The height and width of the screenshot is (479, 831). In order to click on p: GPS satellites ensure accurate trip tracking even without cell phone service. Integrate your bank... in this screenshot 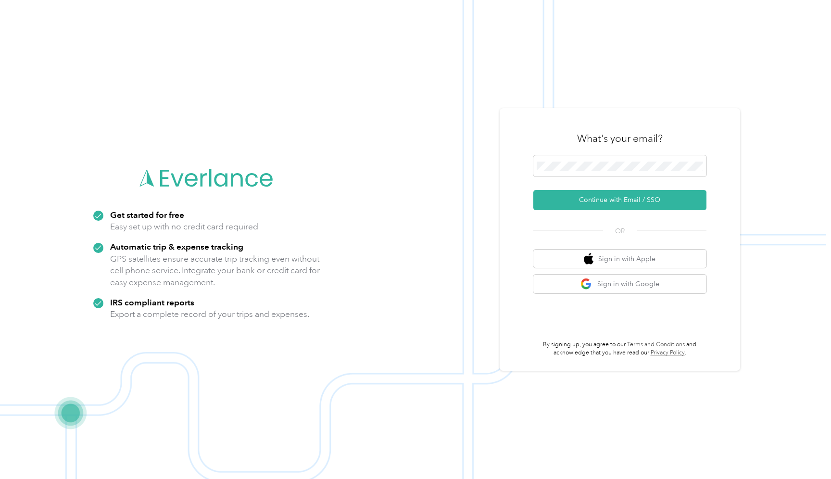, I will do `click(215, 271)`.